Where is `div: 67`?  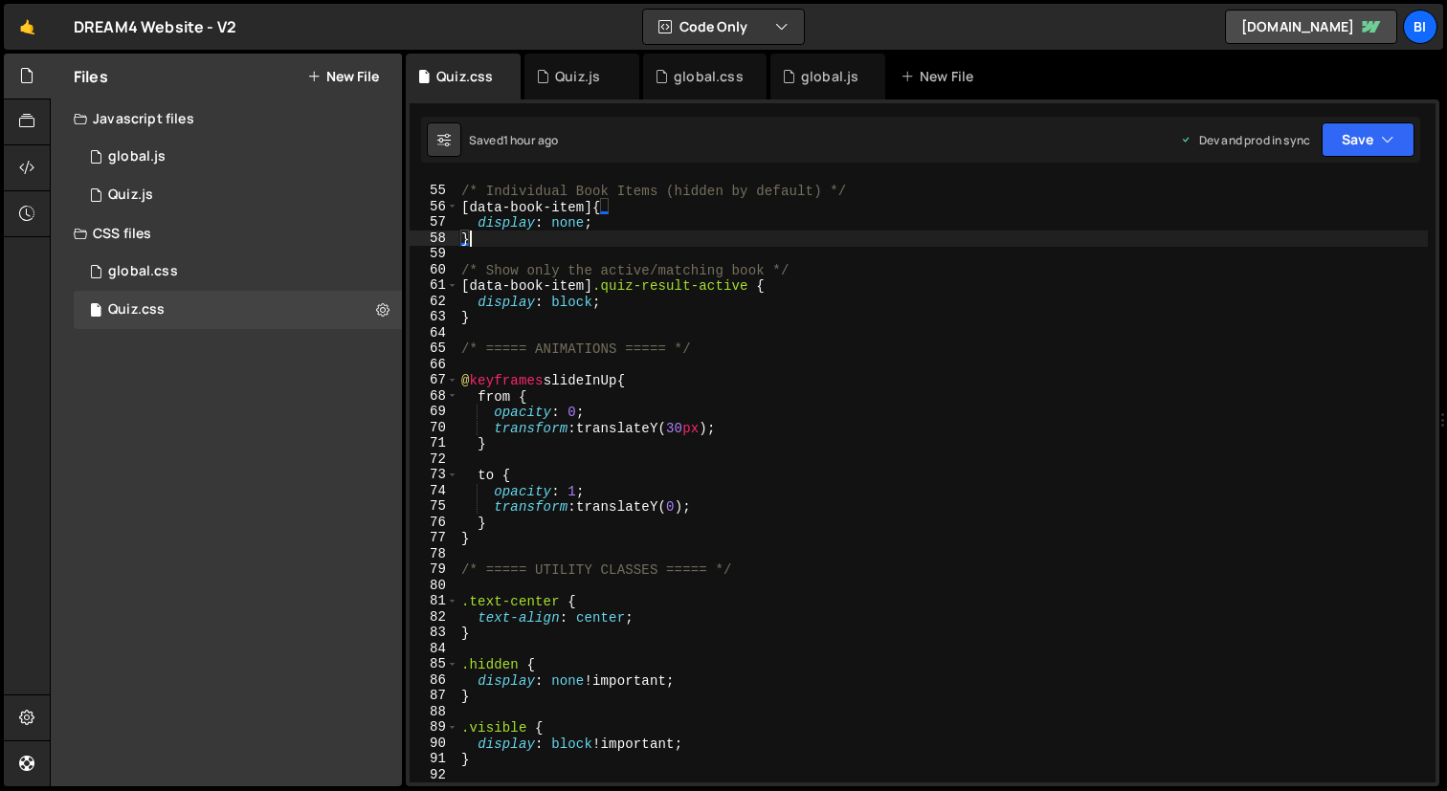 div: 67 is located at coordinates (434, 380).